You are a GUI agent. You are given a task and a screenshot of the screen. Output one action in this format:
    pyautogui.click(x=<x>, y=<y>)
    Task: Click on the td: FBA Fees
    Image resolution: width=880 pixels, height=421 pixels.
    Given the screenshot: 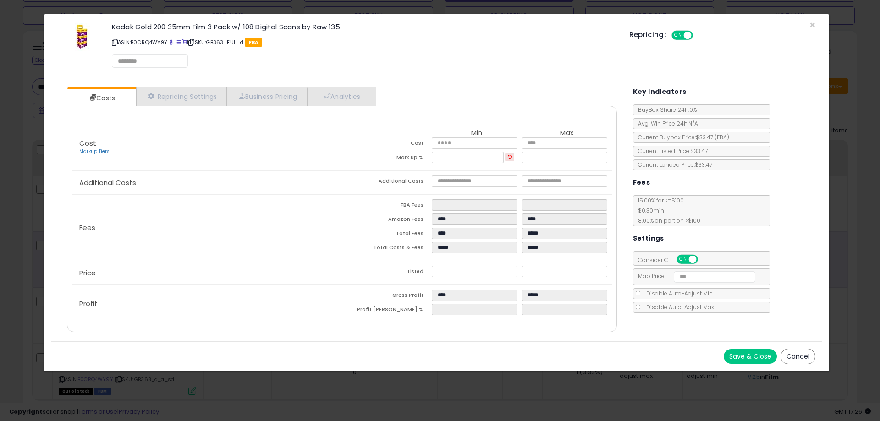 What is the action you would take?
    pyautogui.click(x=387, y=206)
    